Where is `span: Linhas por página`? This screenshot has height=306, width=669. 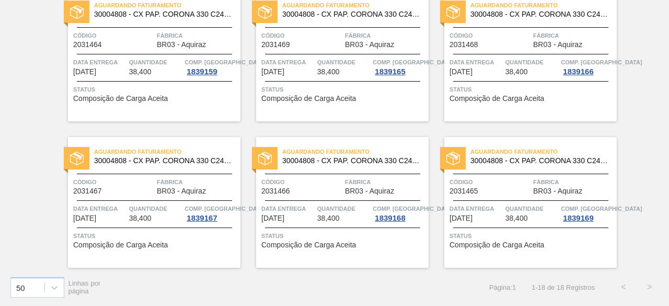 span: Linhas por página is located at coordinates (85, 287).